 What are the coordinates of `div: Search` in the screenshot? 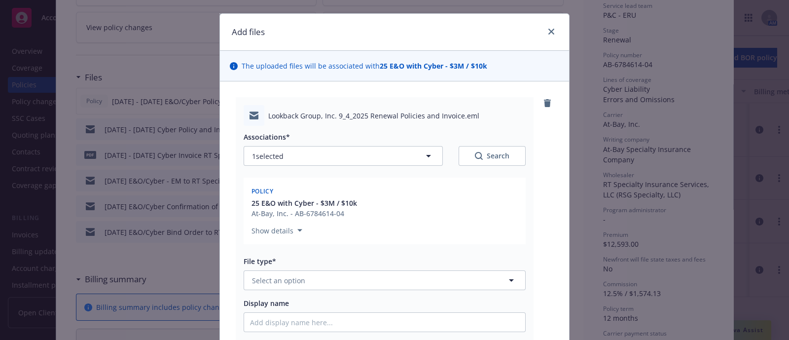 It's located at (492, 156).